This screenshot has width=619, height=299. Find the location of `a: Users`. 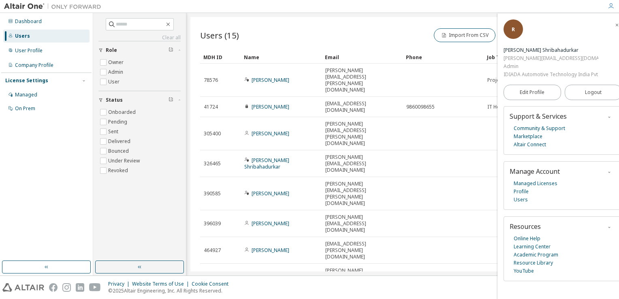

a: Users is located at coordinates (520, 200).